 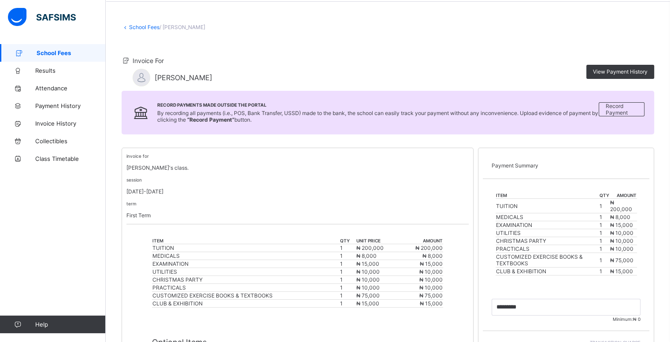 I want to click on div: TUITION, so click(x=246, y=247).